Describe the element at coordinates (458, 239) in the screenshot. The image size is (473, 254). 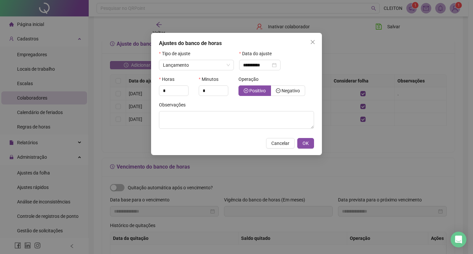
I see `div: Open Intercom Messenger` at that location.